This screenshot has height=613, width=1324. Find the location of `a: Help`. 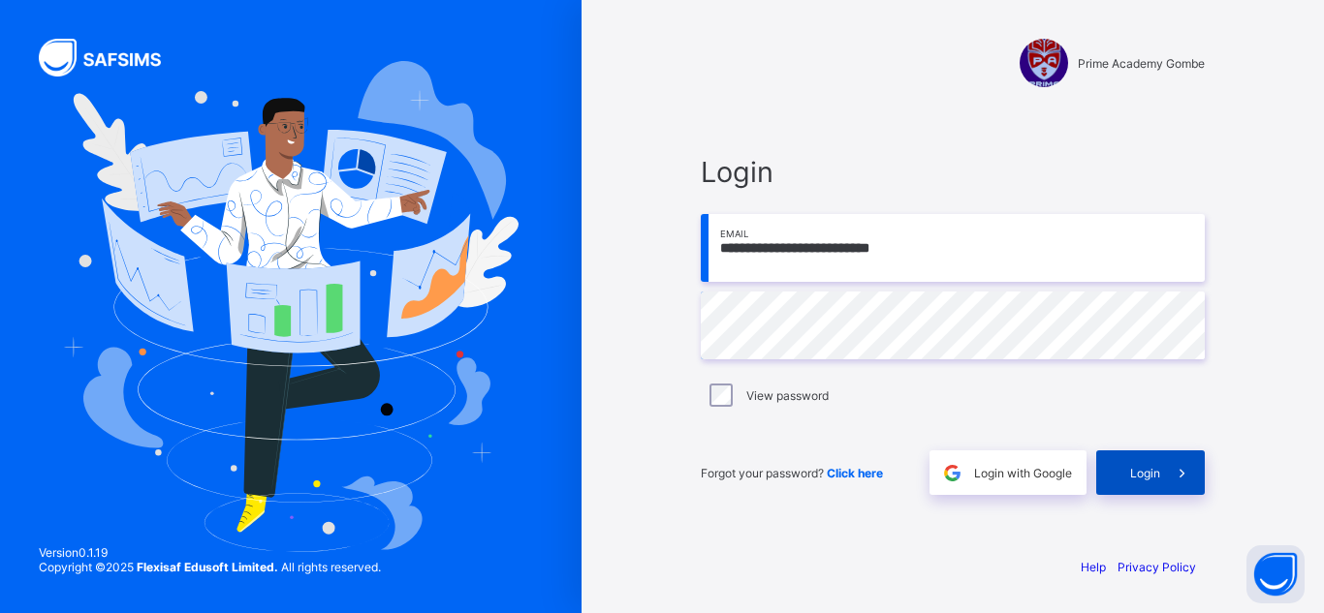

a: Help is located at coordinates (1093, 567).